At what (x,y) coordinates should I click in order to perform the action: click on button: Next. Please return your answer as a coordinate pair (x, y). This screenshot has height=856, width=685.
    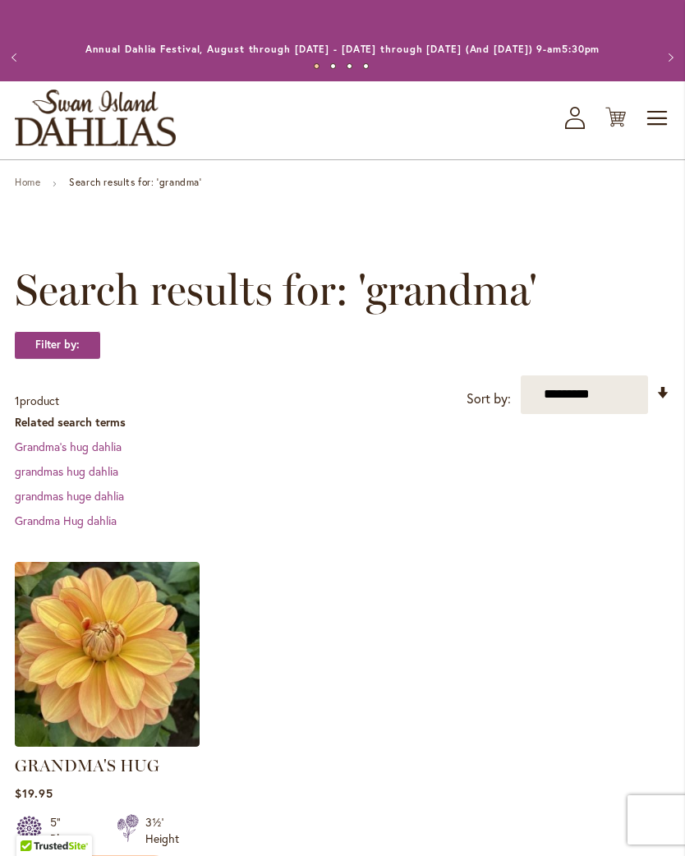
    Looking at the image, I should click on (669, 58).